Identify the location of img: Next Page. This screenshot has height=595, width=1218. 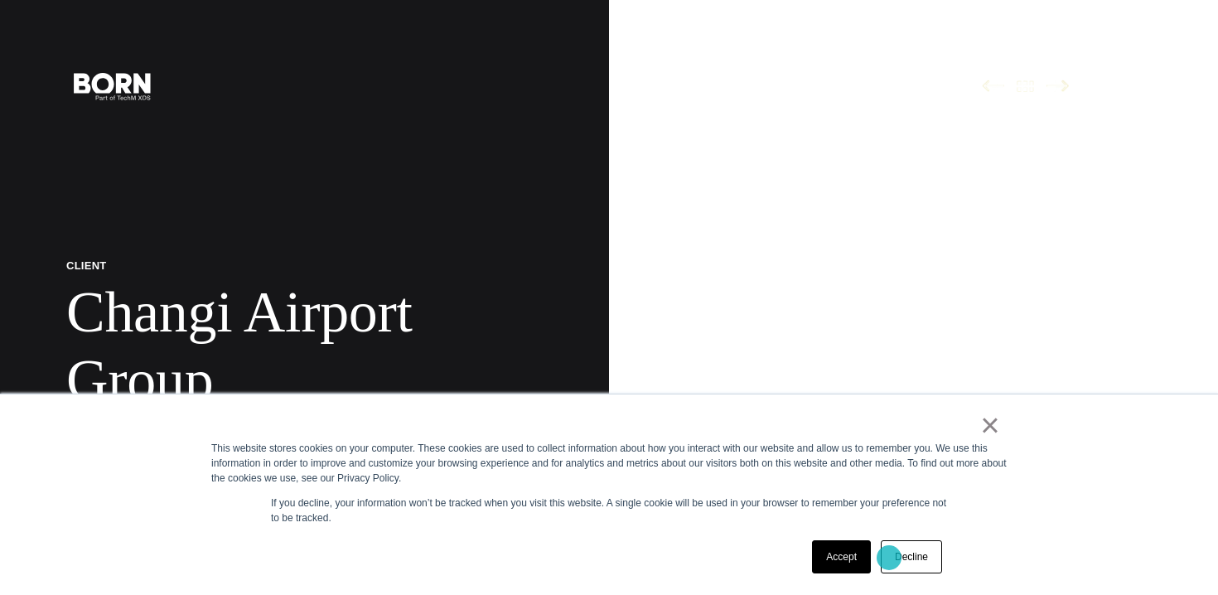
(1057, 85).